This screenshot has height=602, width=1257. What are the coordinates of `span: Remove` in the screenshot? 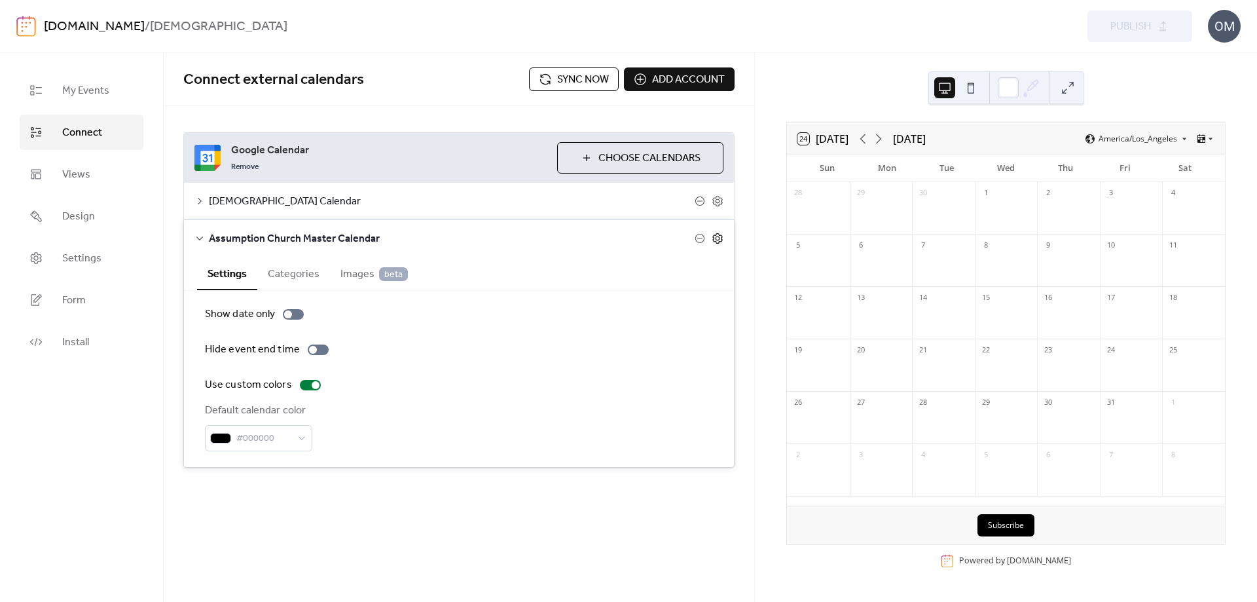 It's located at (245, 167).